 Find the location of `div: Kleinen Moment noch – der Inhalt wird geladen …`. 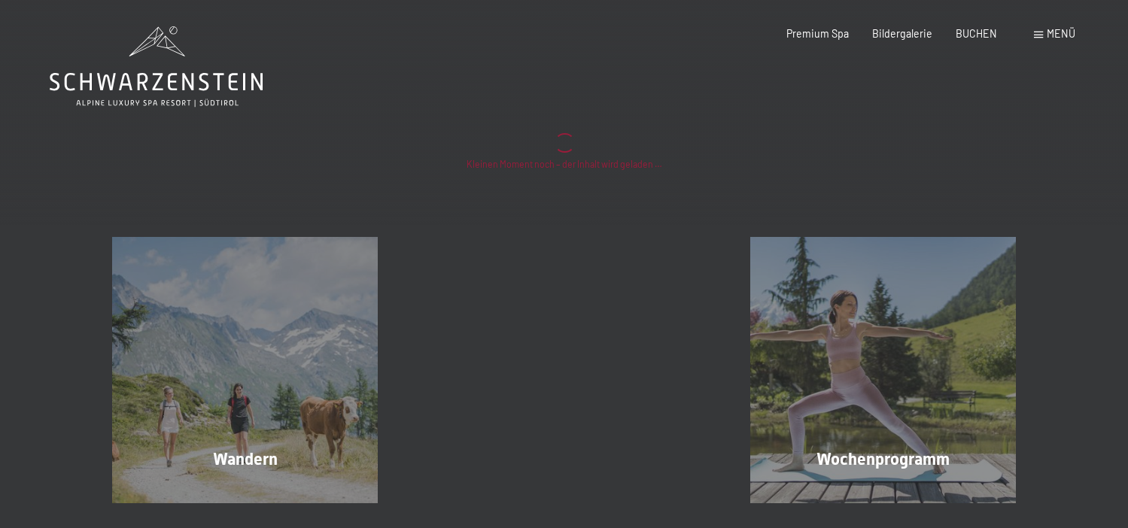

div: Kleinen Moment noch – der Inhalt wird geladen … is located at coordinates (564, 164).